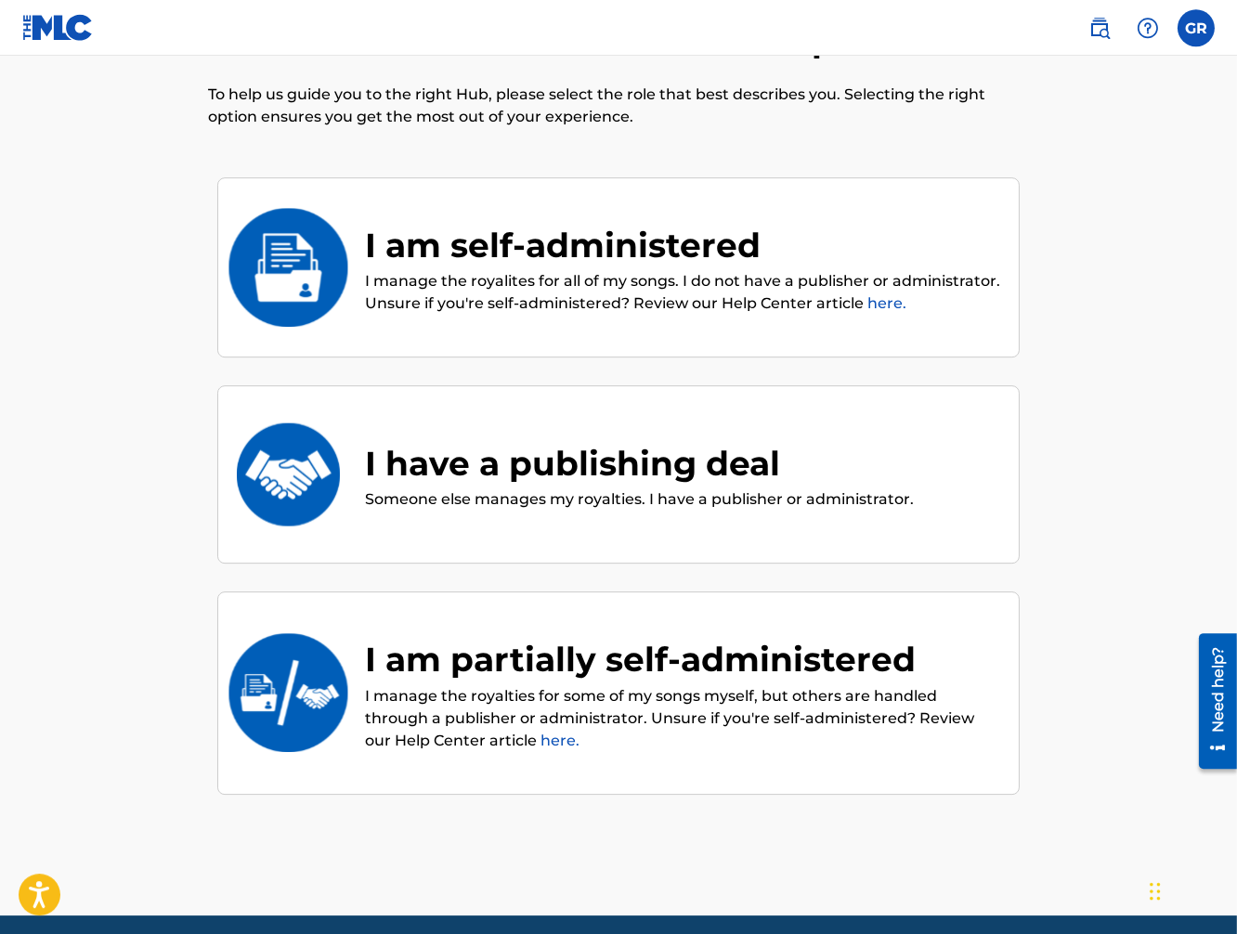 The height and width of the screenshot is (934, 1237). What do you see at coordinates (682, 719) in the screenshot?
I see `p: I manage the royalties for some of my songs myself, but others are handled through a publisher or...` at bounding box center [682, 719].